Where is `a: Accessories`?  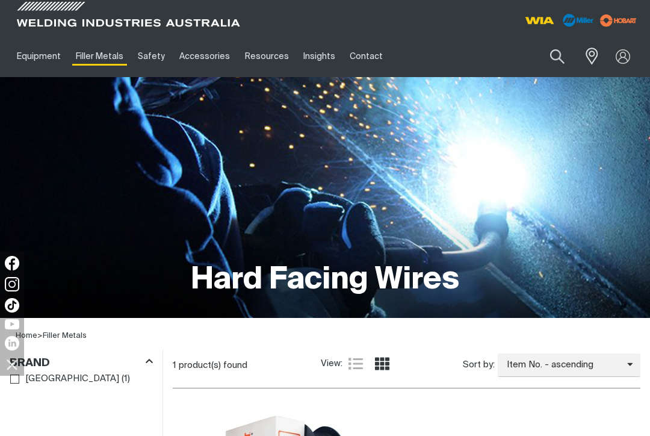
a: Accessories is located at coordinates (205, 56).